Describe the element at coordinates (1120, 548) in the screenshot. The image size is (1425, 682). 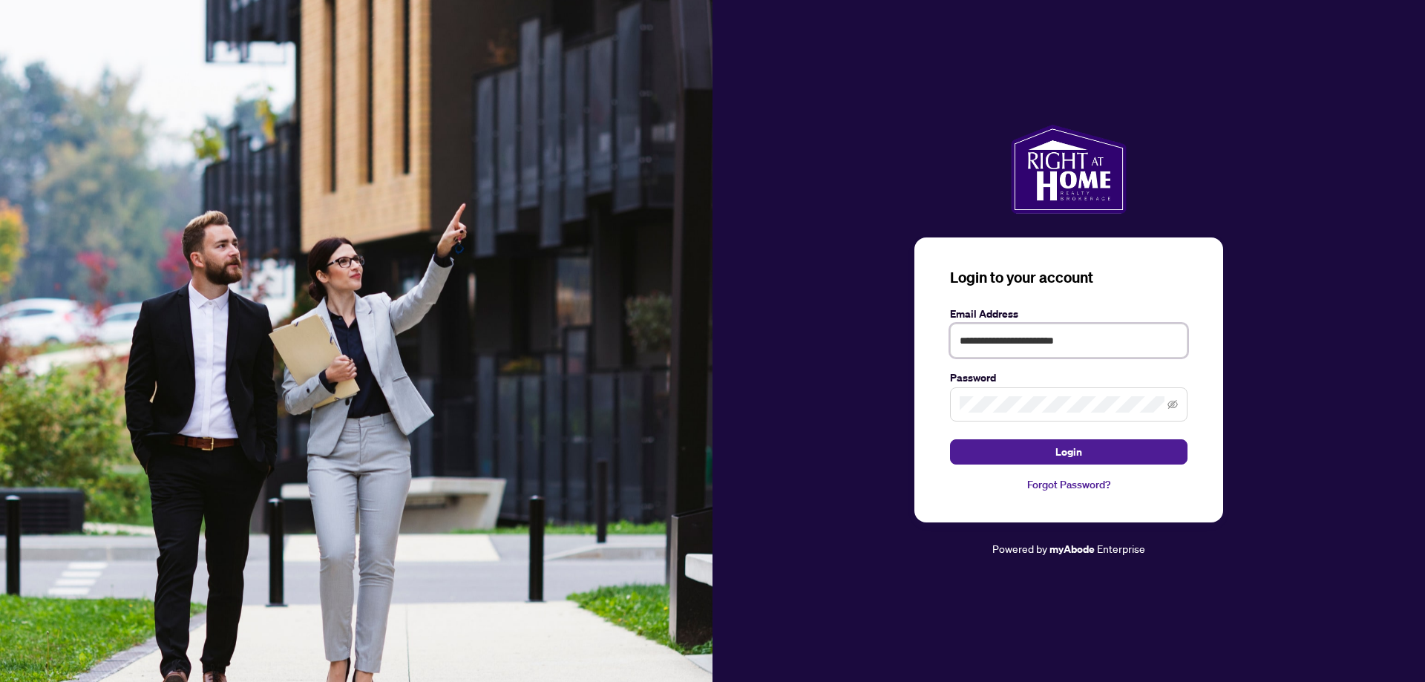
I see `span: Enterprise` at that location.